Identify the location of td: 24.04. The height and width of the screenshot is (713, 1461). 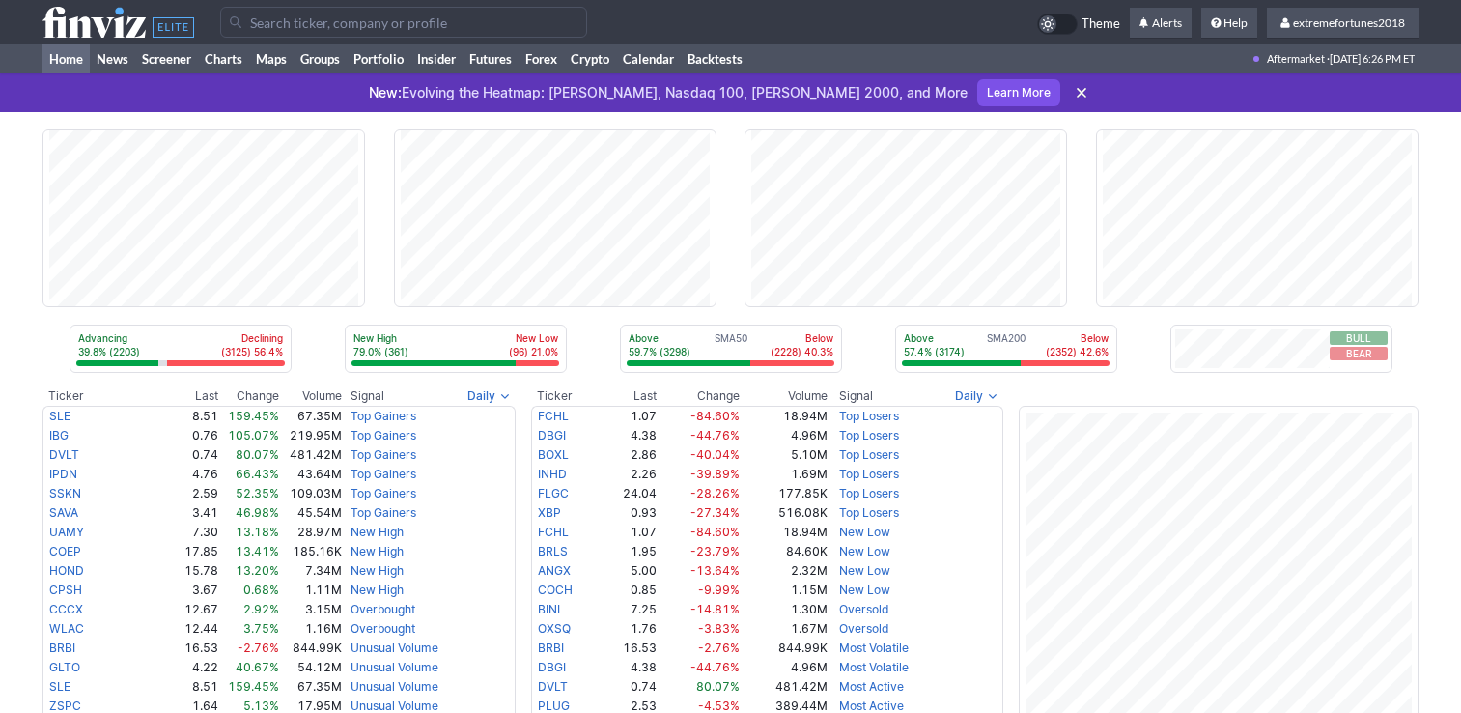
(629, 494).